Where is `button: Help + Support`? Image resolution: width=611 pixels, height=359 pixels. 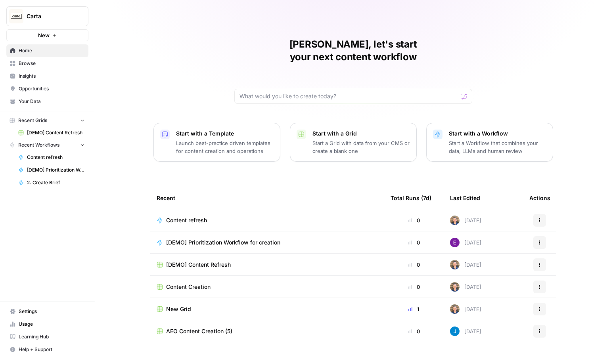
button: Help + Support is located at coordinates (47, 350).